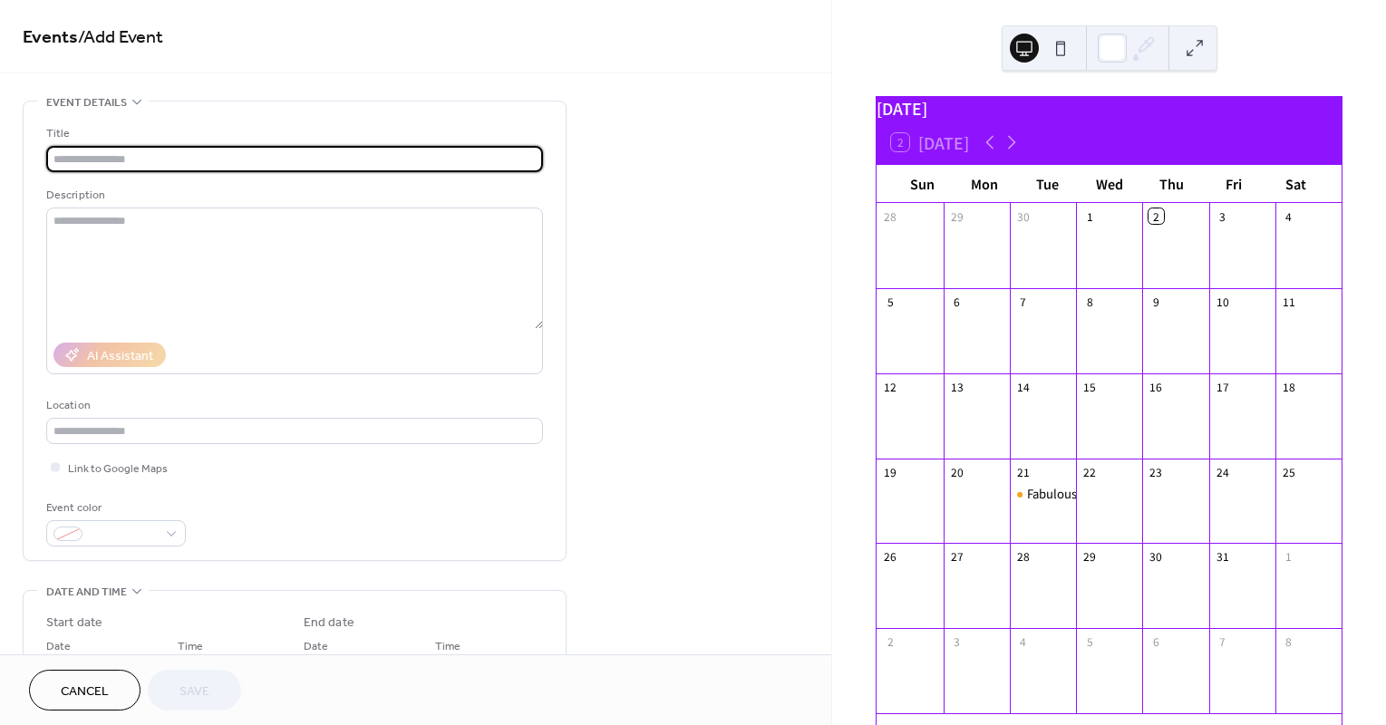 This screenshot has width=1386, height=725. What do you see at coordinates (1288, 471) in the screenshot?
I see `div: 25` at bounding box center [1288, 471].